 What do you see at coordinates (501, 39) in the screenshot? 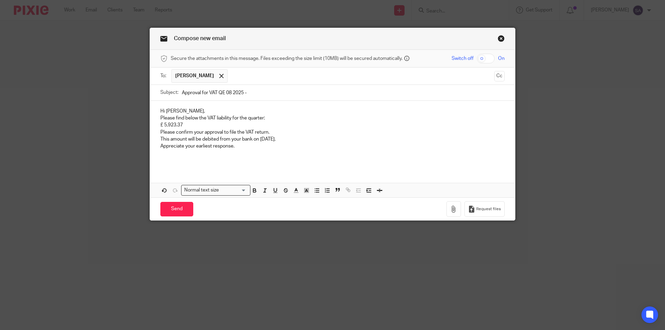
I see `a: Close this dialog window` at bounding box center [501, 39].